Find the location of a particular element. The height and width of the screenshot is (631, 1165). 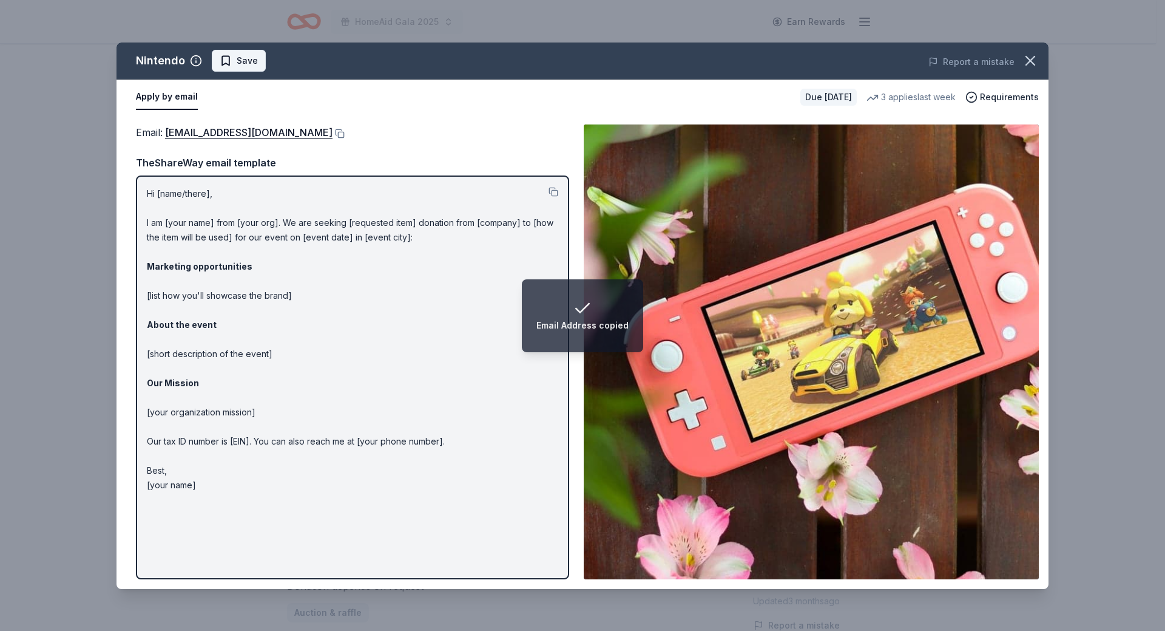

div: Email Address copied is located at coordinates (583, 325).